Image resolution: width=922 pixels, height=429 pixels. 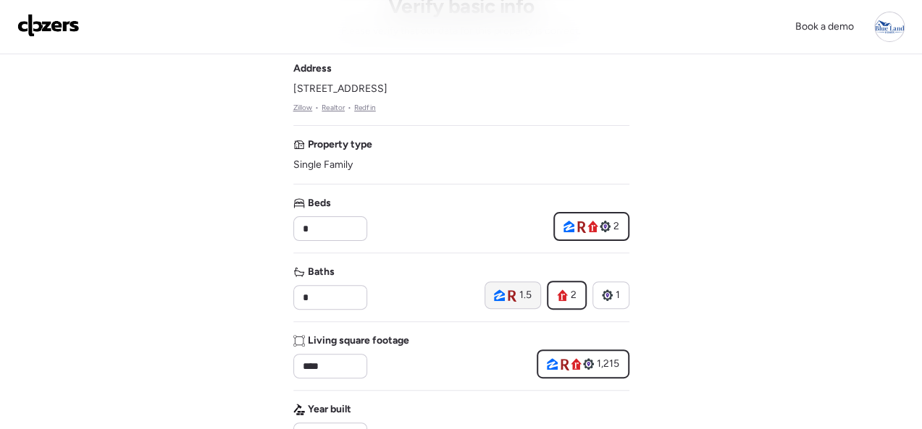 I want to click on a: Redfin, so click(x=365, y=108).